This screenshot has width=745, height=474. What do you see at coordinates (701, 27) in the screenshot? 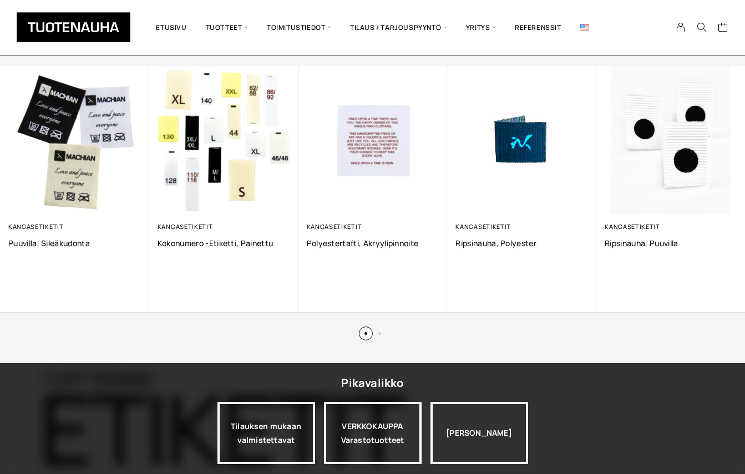
I see `button: Search` at bounding box center [701, 27].